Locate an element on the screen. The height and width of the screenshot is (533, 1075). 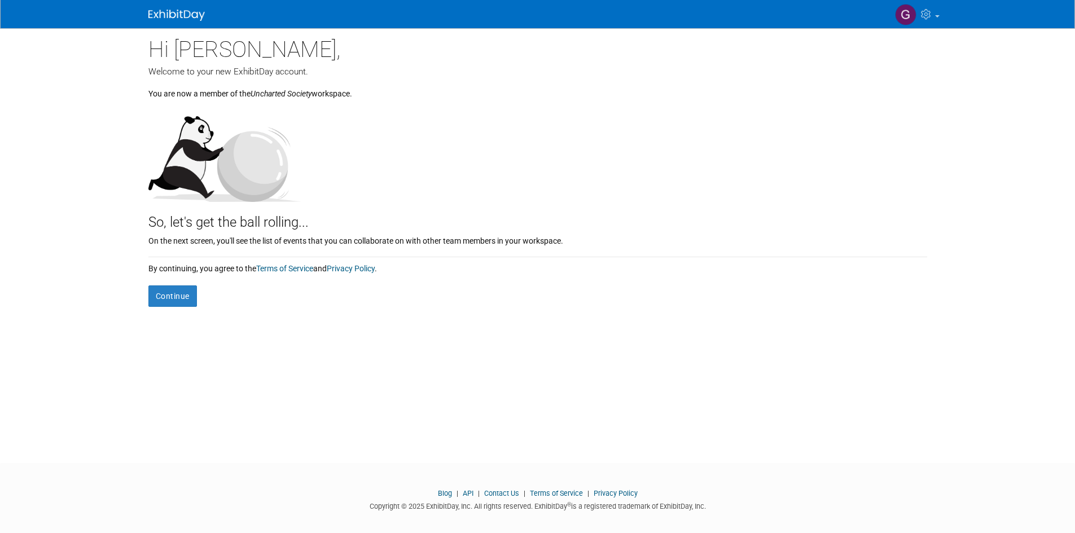
div: So, let's get the ball rolling... is located at coordinates (538, 217).